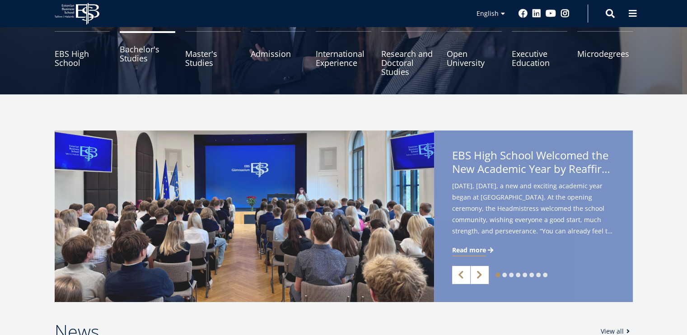 The height and width of the screenshot is (335, 687). What do you see at coordinates (605, 54) in the screenshot?
I see `a: Microdegrees` at bounding box center [605, 54].